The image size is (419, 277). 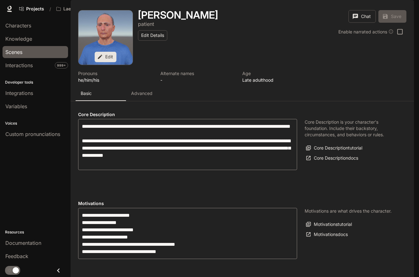 What do you see at coordinates (335, 148) in the screenshot?
I see `button: Core Descriptiontutorial` at bounding box center [335, 148].